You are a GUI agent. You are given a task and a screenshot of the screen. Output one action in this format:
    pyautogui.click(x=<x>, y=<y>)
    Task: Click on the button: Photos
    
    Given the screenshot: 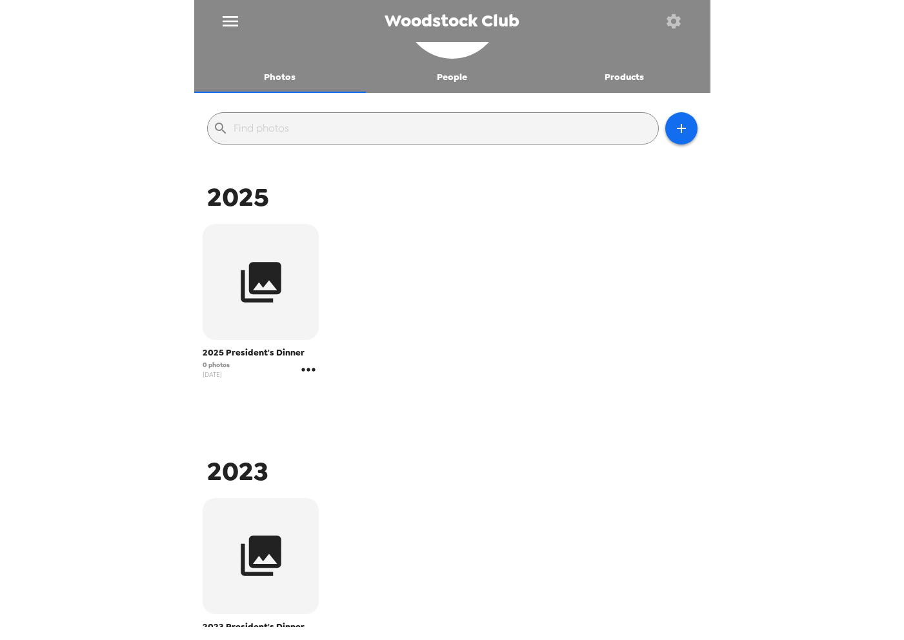 What is the action you would take?
    pyautogui.click(x=280, y=77)
    